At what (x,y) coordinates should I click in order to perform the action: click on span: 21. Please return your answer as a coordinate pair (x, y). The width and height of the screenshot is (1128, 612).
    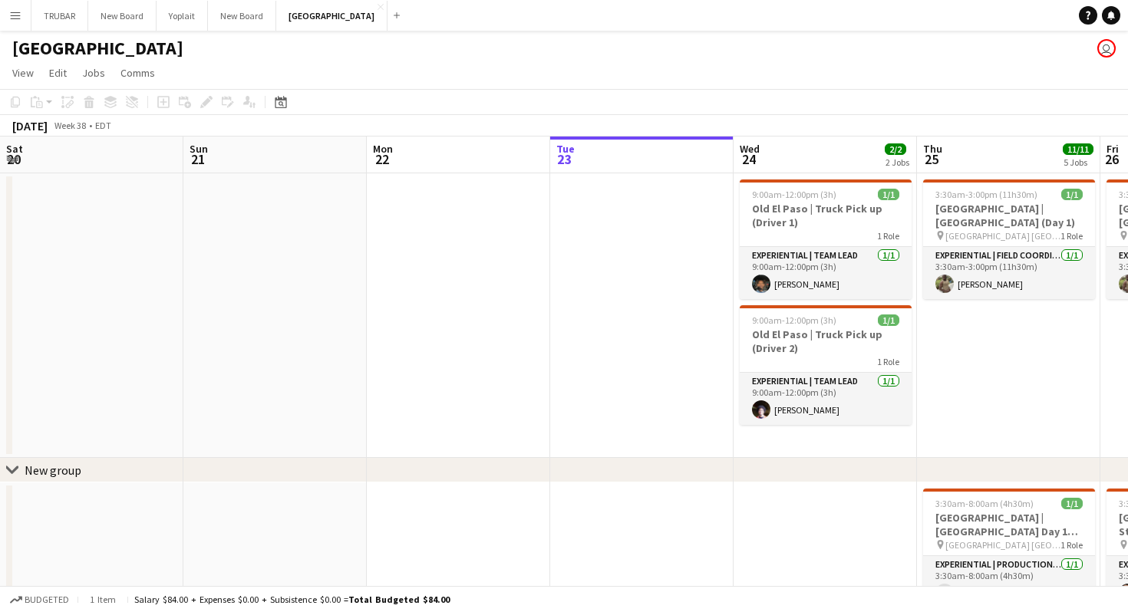
    Looking at the image, I should click on (197, 159).